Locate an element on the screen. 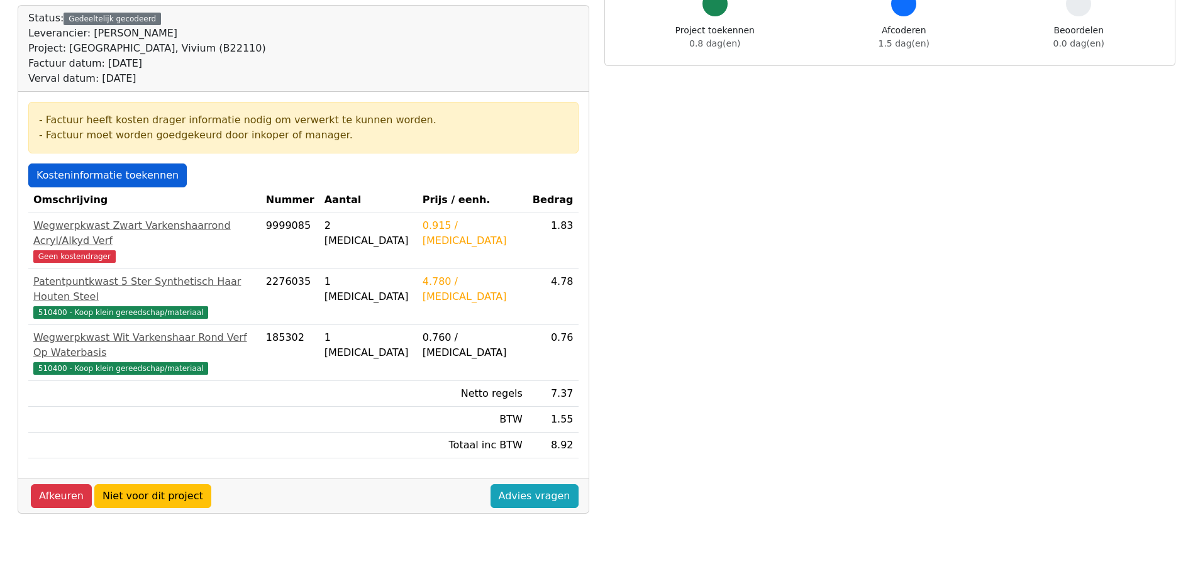 The width and height of the screenshot is (1193, 581). a: Wegwerpkwast Zwart Varkenshaarrond Acryl/Alkyd VerfGeen kostendrager is located at coordinates (145, 241).